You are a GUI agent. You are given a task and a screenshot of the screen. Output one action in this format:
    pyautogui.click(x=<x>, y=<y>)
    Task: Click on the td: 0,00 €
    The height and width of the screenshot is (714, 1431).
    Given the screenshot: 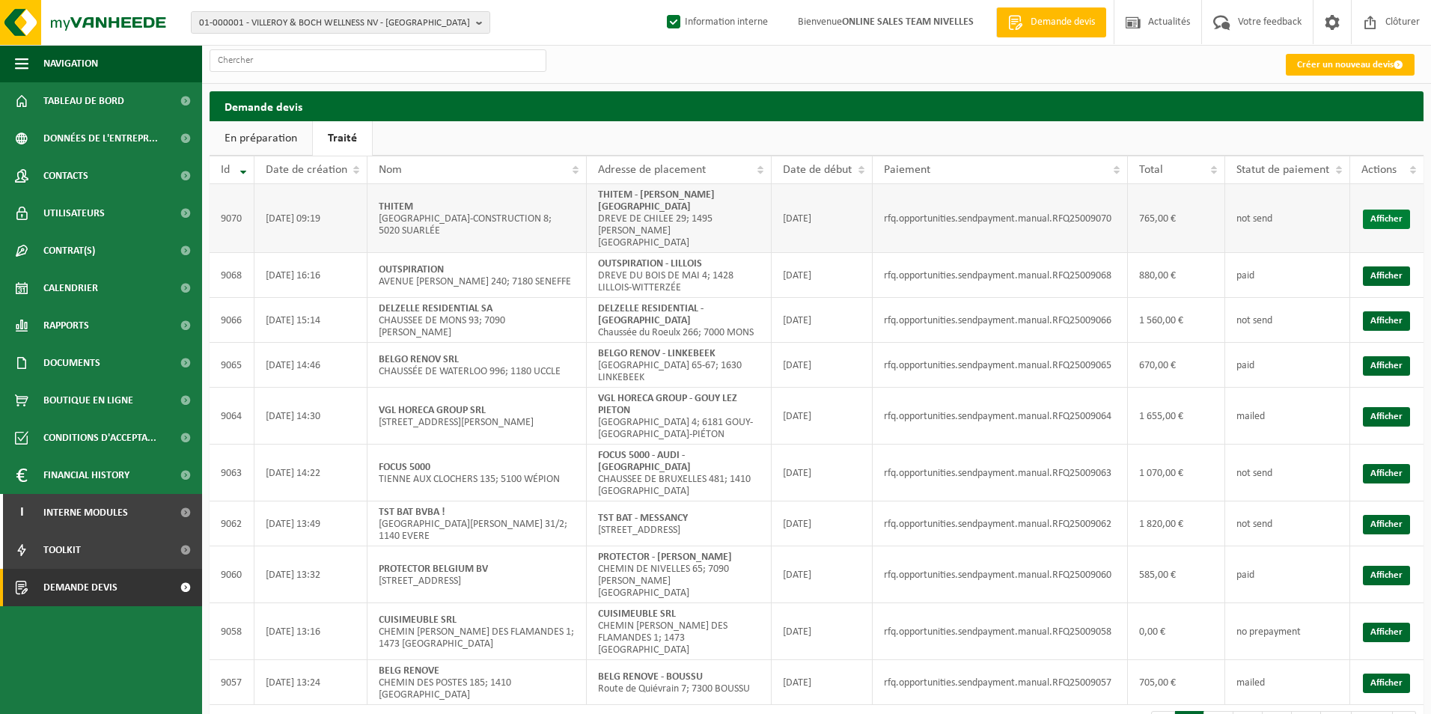 What is the action you would take?
    pyautogui.click(x=1177, y=632)
    